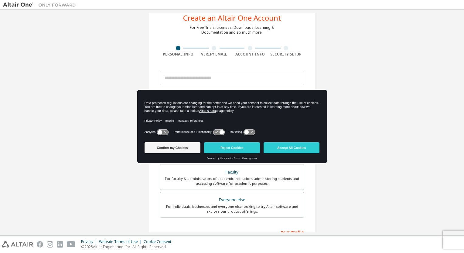 The image size is (464, 253). I want to click on div: Your Profile, so click(232, 232).